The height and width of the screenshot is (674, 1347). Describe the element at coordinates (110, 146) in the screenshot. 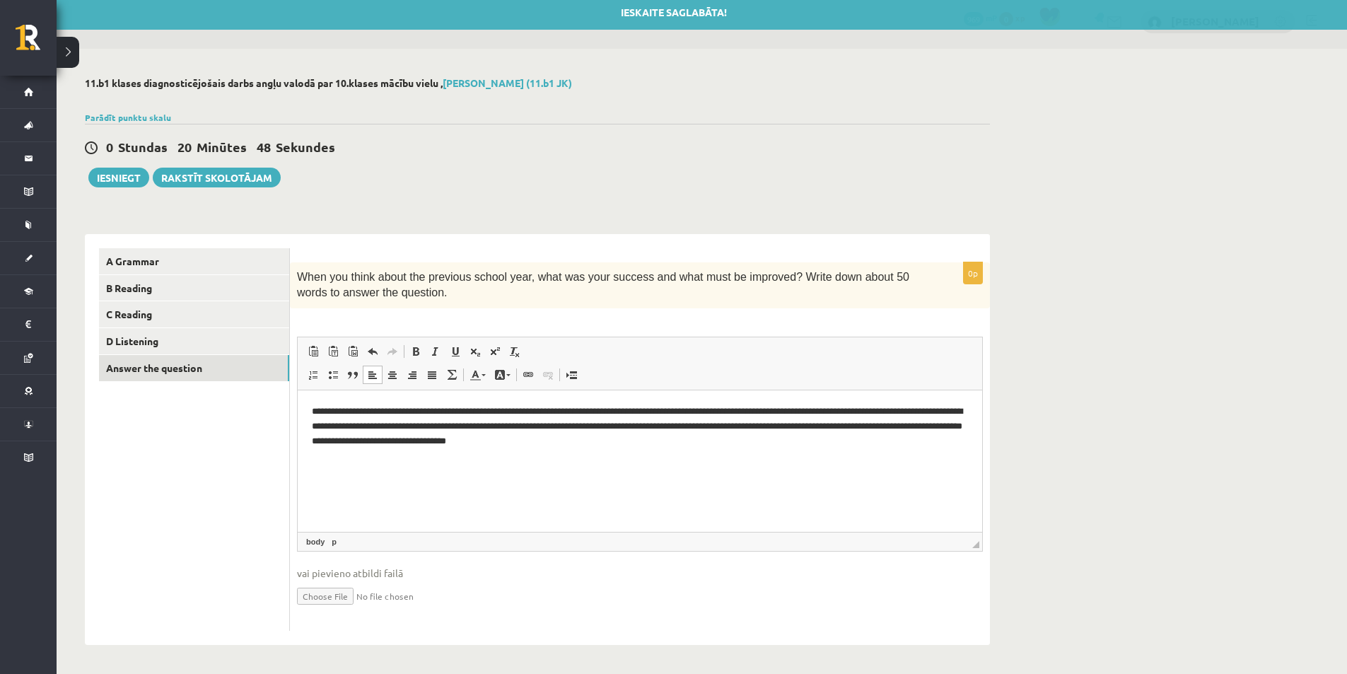

I see `span: 0` at that location.